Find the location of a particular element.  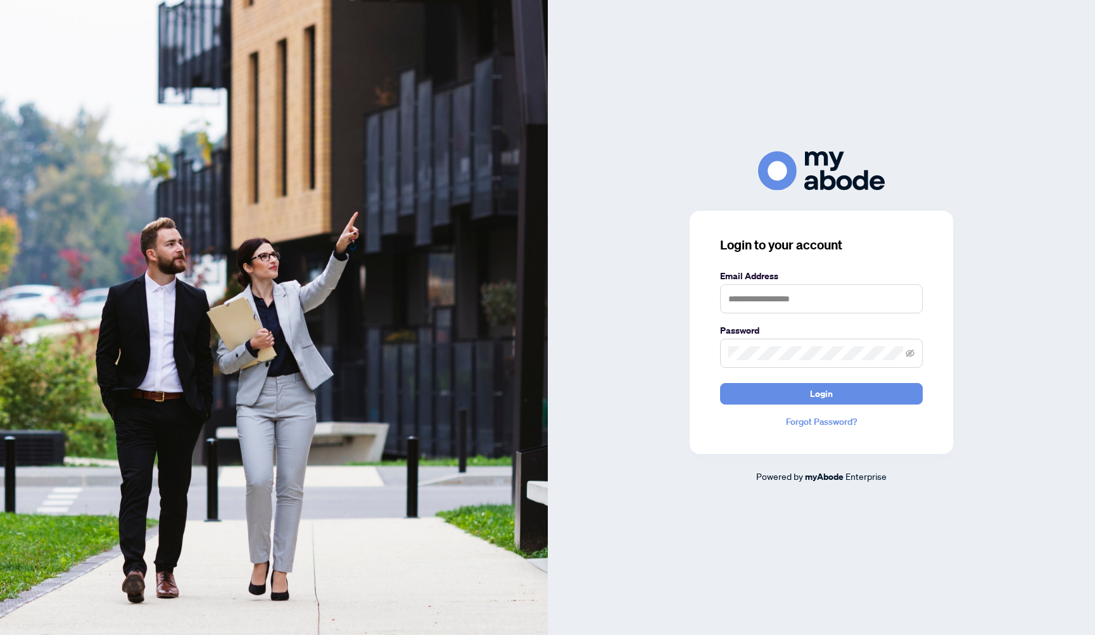

button: Login is located at coordinates (821, 394).